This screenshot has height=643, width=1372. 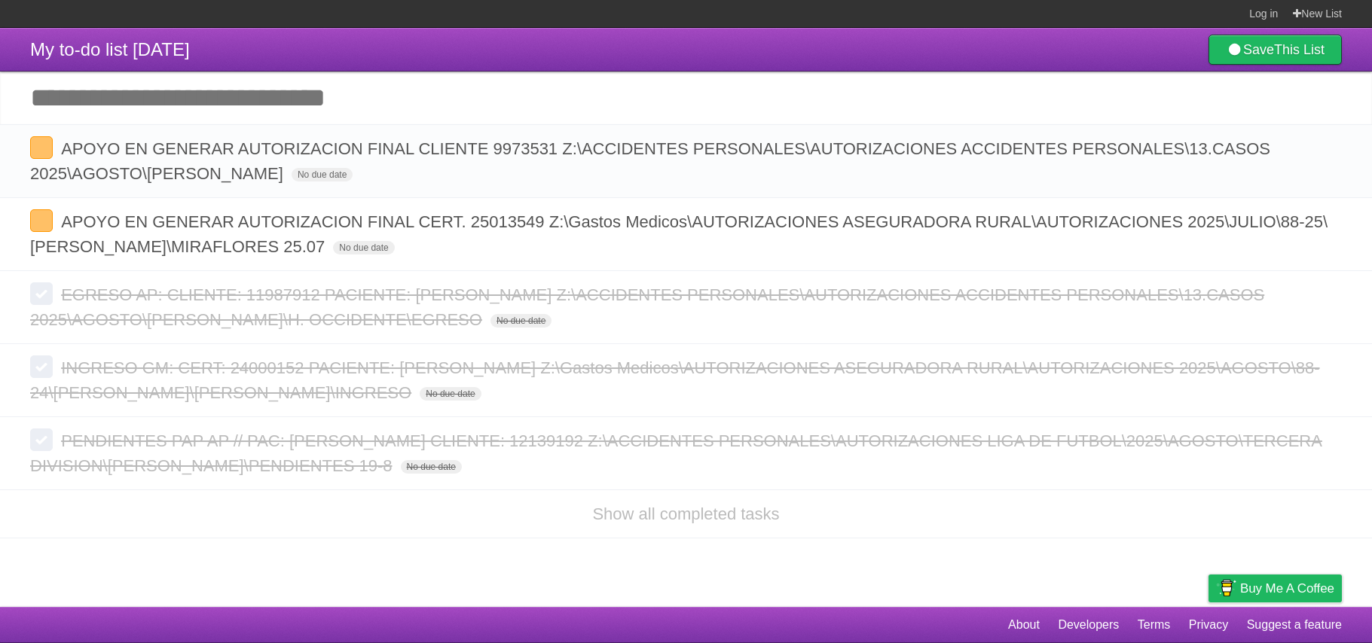 What do you see at coordinates (1154, 625) in the screenshot?
I see `a: Terms` at bounding box center [1154, 625].